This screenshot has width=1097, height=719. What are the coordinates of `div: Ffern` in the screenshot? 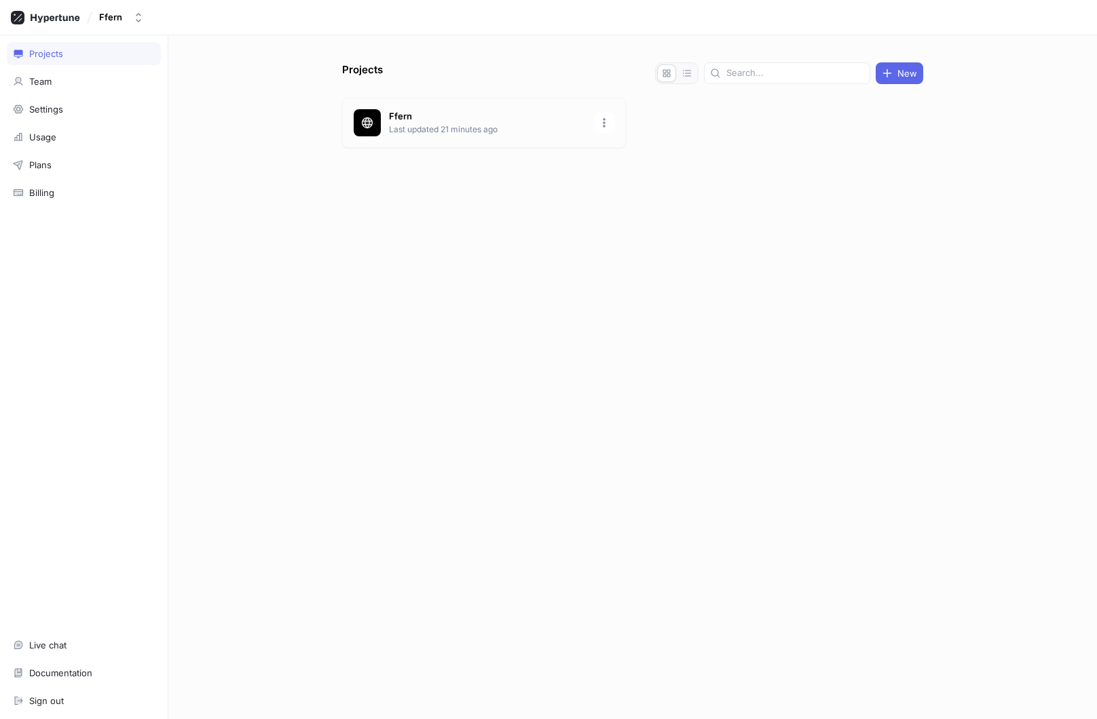 It's located at (111, 17).